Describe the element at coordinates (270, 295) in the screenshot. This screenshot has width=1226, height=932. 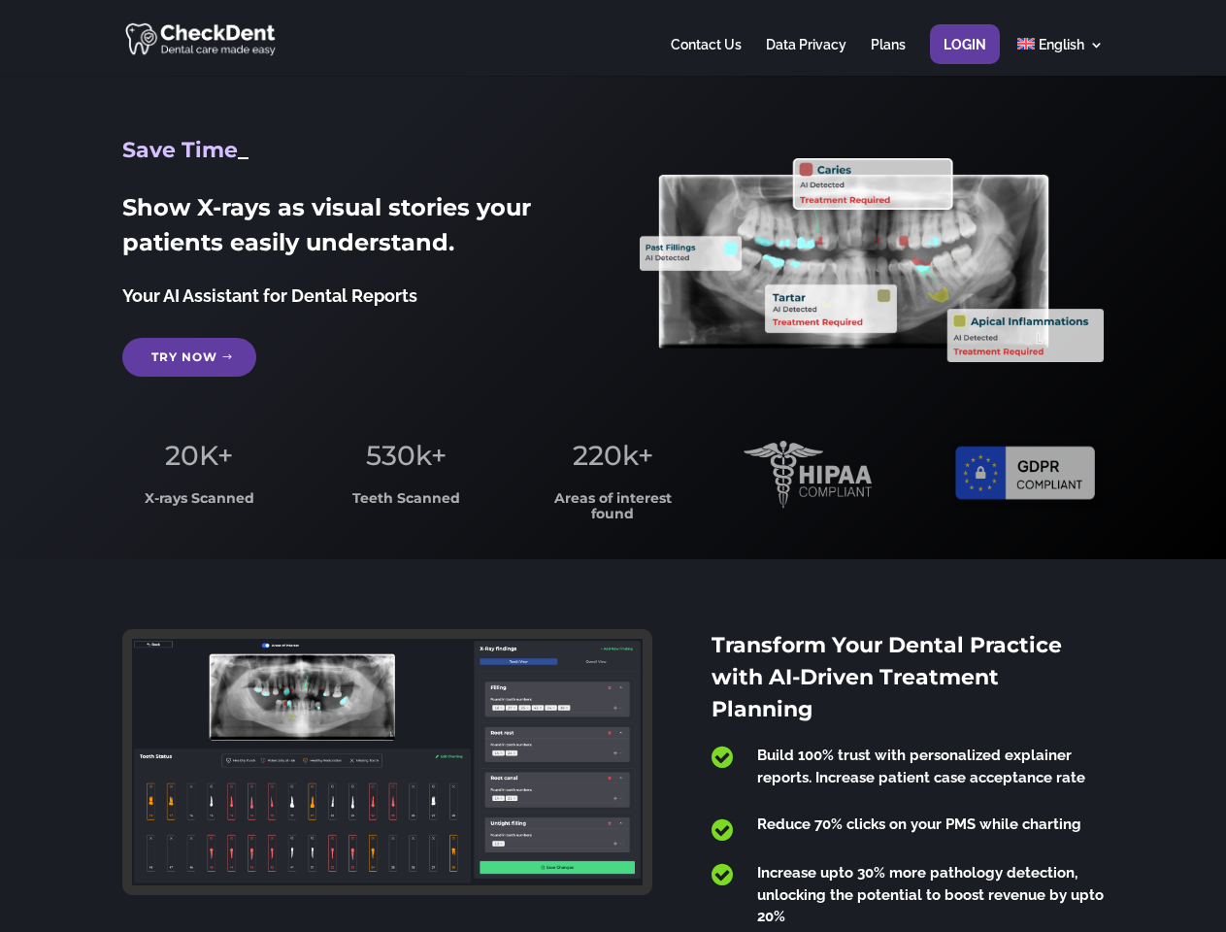
I see `span: Your AI Assistant for Dental Reports` at that location.